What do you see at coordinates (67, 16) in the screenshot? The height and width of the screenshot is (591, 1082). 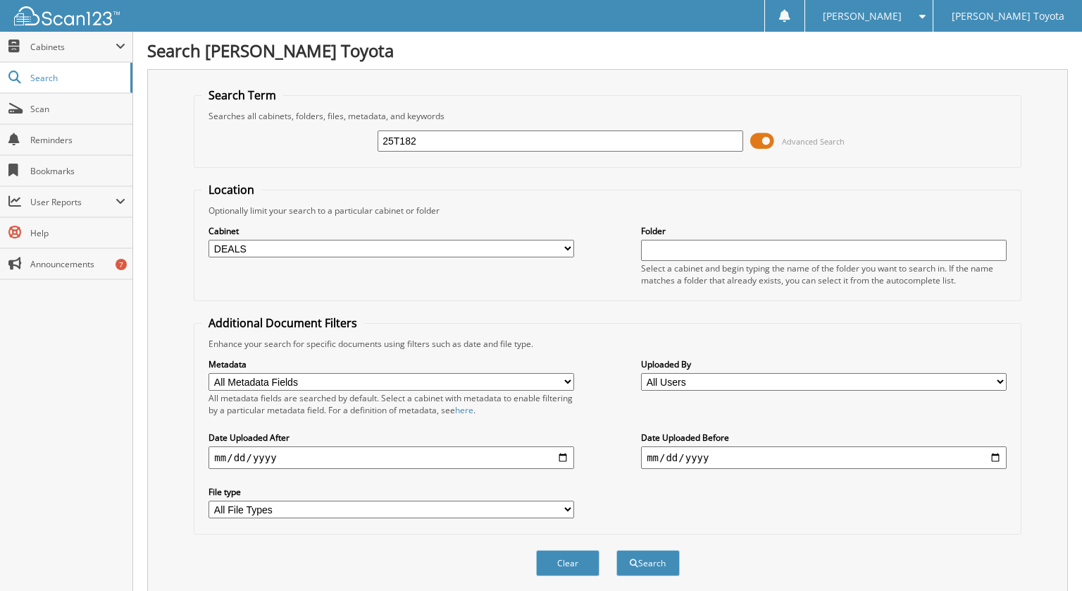 I see `img: scan123-logo-white.svg` at bounding box center [67, 16].